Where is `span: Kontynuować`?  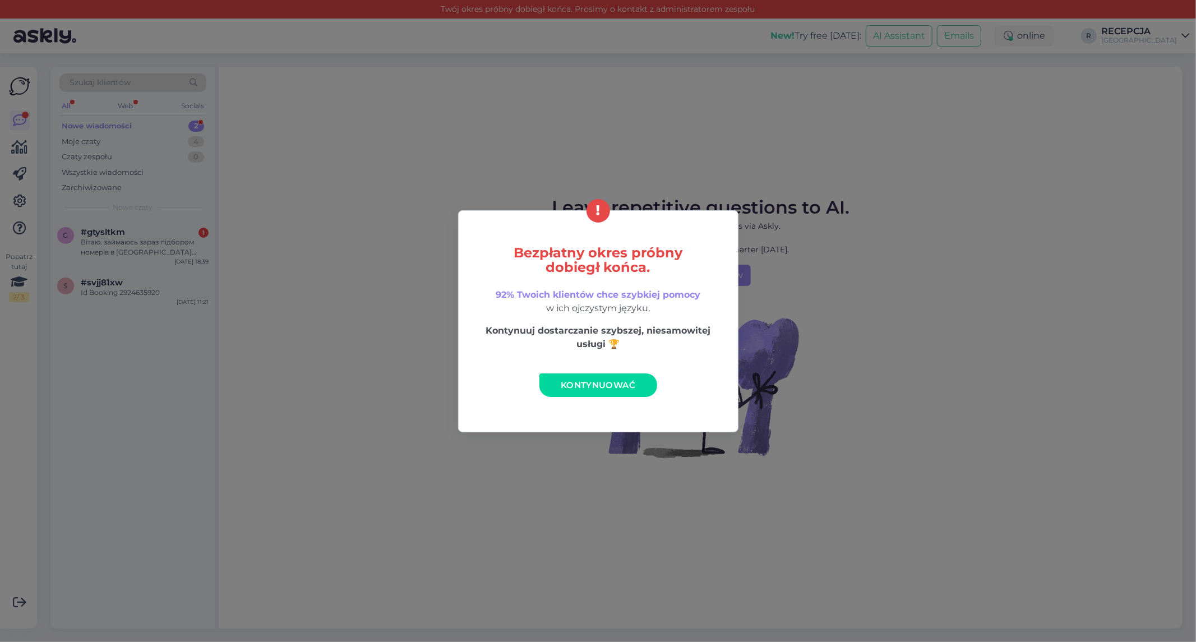 span: Kontynuować is located at coordinates (597, 384).